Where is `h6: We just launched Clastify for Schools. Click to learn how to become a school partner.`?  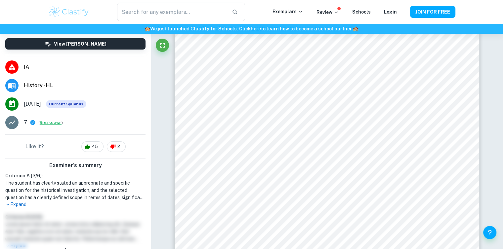 h6: We just launched Clastify for Schools. Click to learn how to become a school partner. is located at coordinates (251, 29).